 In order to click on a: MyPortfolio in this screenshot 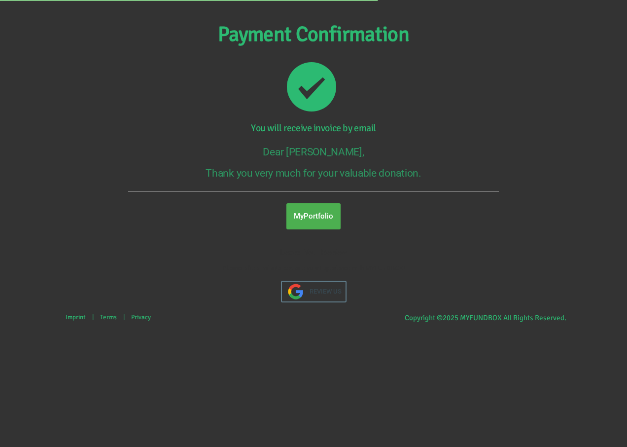, I will do `click(314, 216)`.